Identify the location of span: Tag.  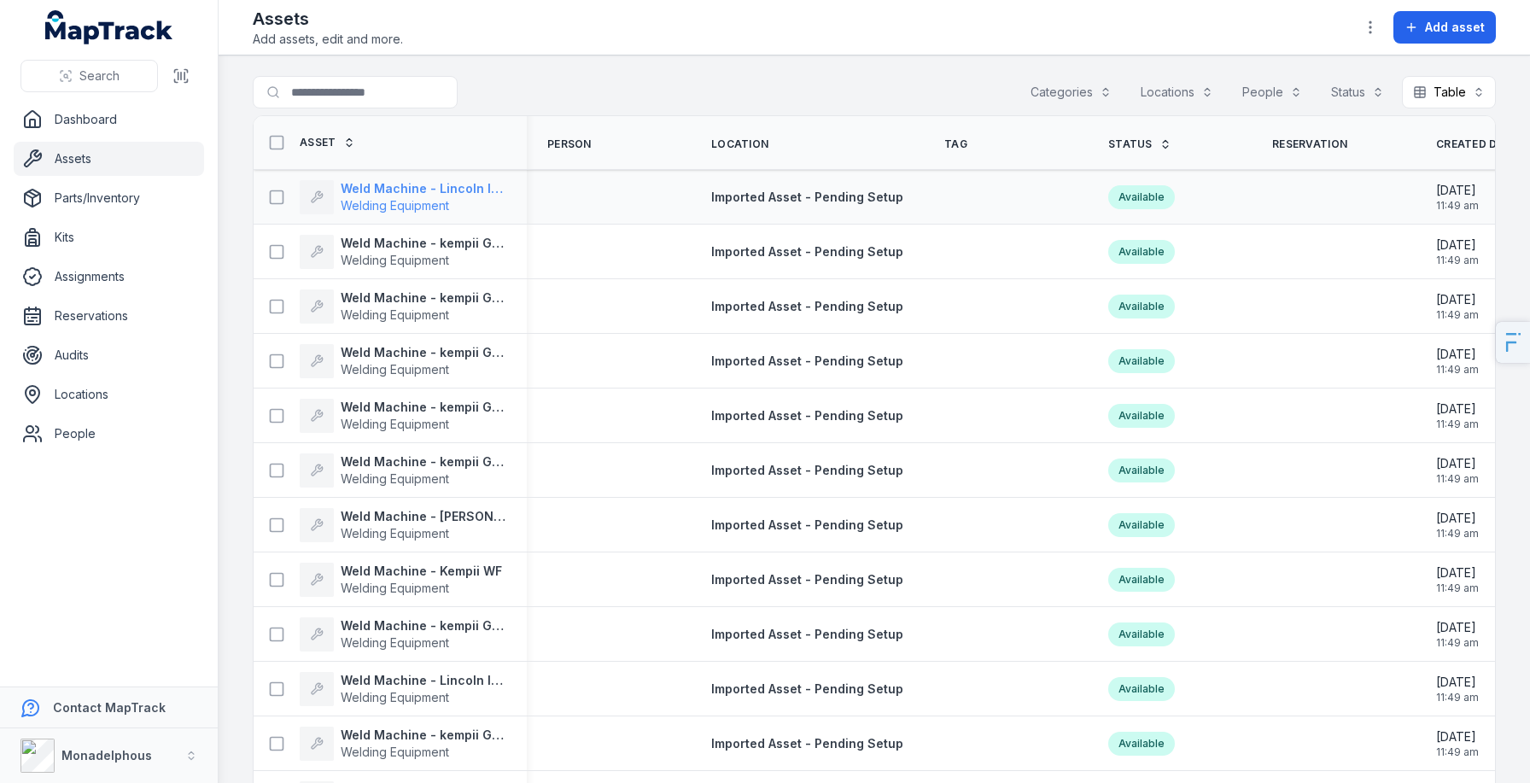
(955, 144).